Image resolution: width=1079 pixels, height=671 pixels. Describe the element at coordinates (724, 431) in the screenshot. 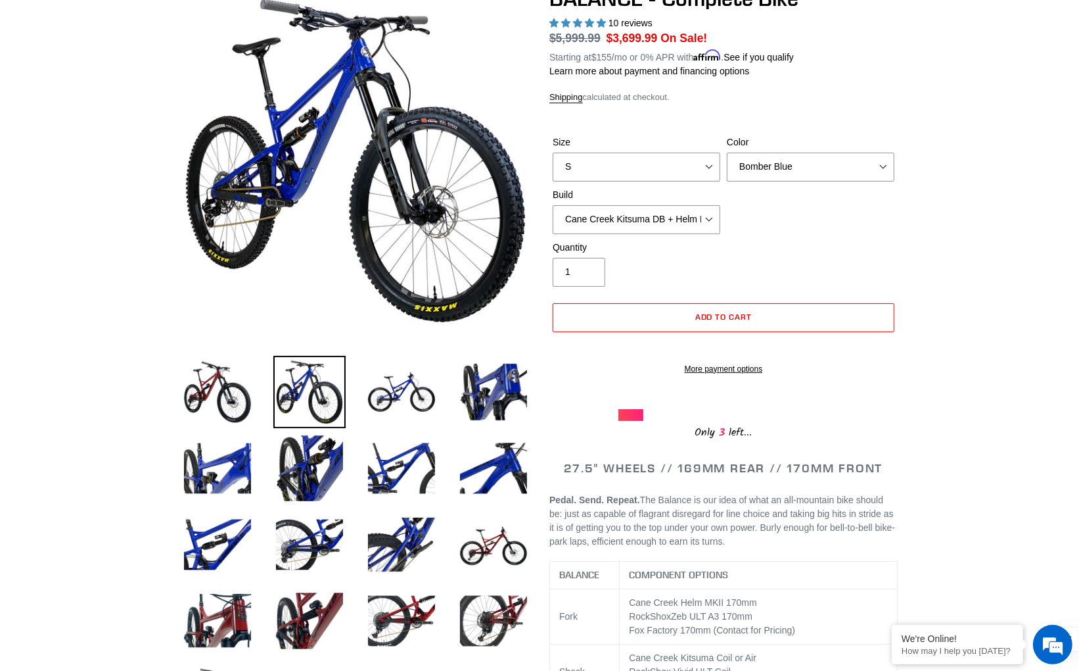

I see `div: Only left...` at that location.